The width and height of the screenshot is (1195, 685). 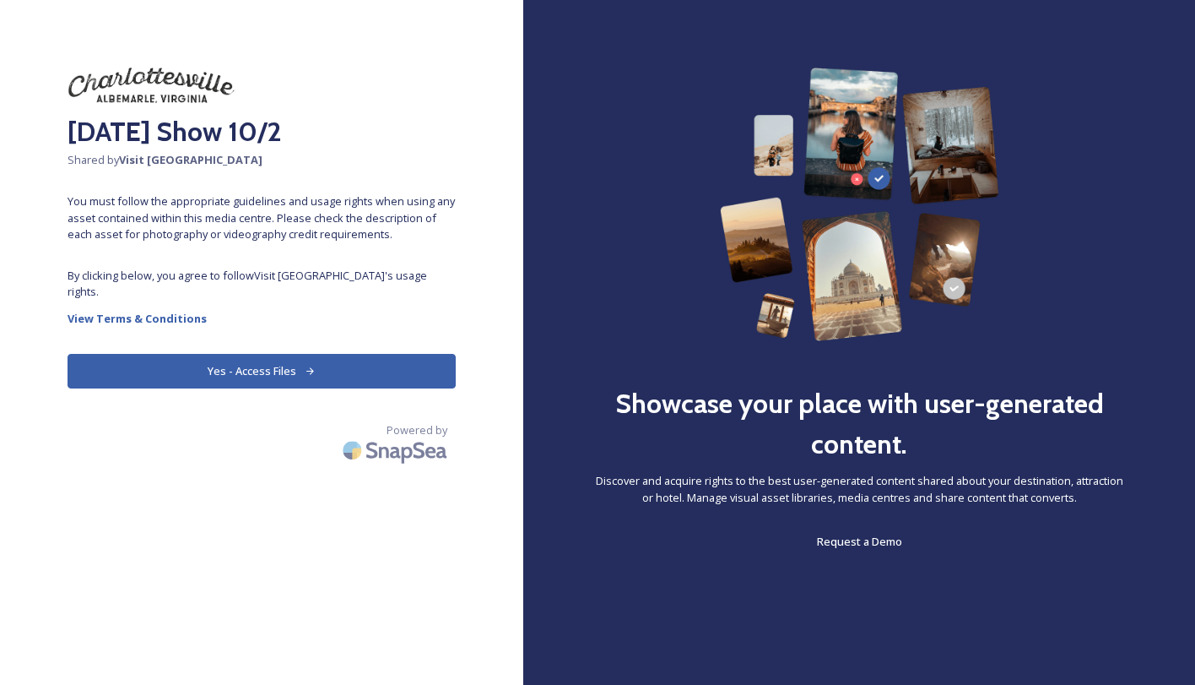 I want to click on h2: Showcase your place with user-generated content., so click(x=859, y=424).